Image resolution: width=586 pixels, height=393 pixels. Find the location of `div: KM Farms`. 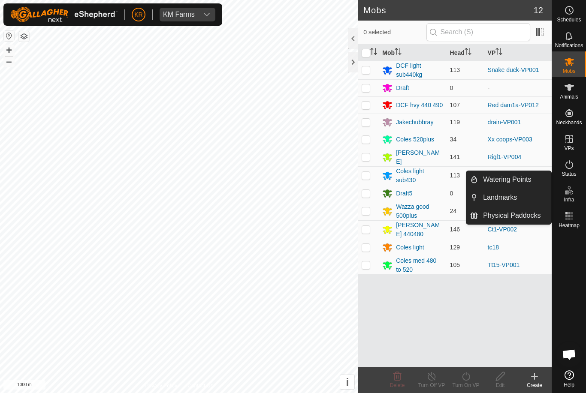

div: KM Farms is located at coordinates (179, 15).